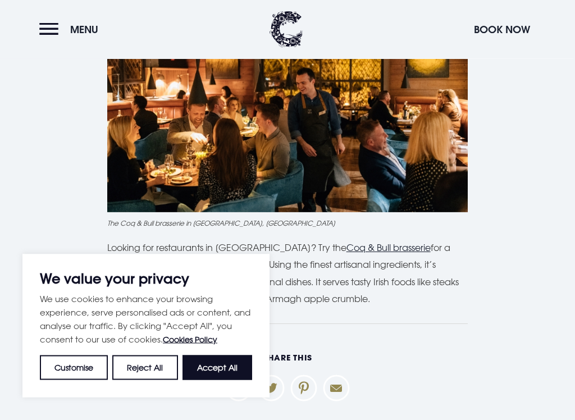 The width and height of the screenshot is (575, 420). I want to click on a: Coq & Bull brasserie, so click(389, 248).